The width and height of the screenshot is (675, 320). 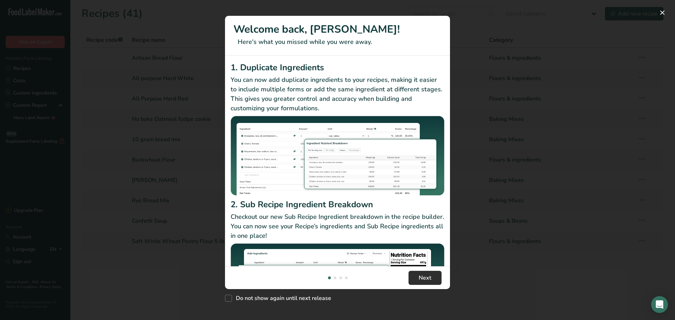 What do you see at coordinates (425, 278) in the screenshot?
I see `button: Next` at bounding box center [425, 278].